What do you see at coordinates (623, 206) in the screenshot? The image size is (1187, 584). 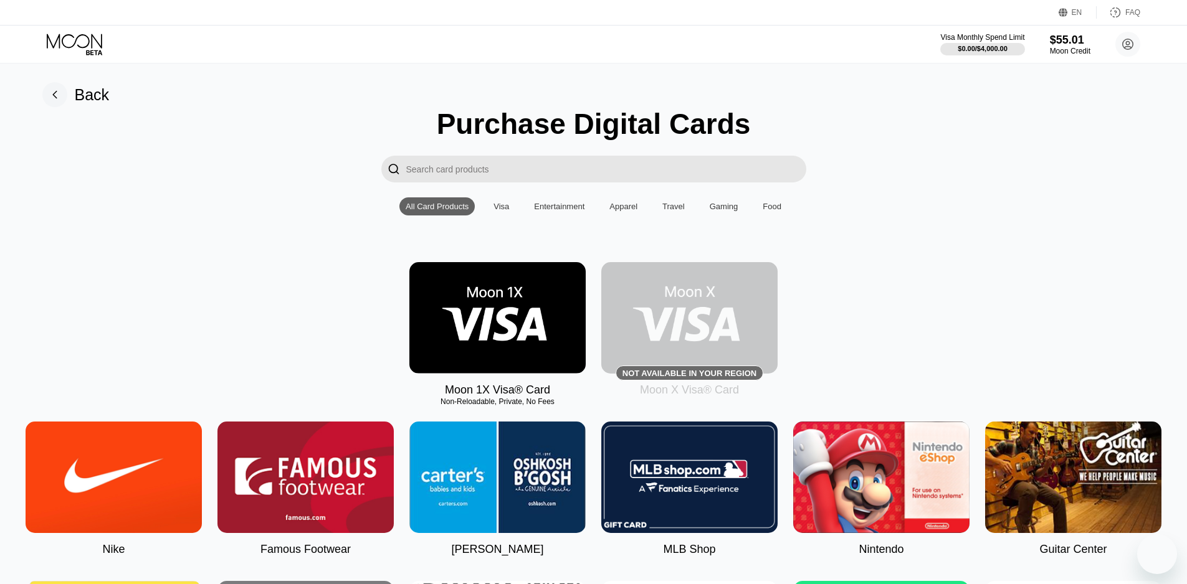 I see `div: Apparel` at bounding box center [623, 206].